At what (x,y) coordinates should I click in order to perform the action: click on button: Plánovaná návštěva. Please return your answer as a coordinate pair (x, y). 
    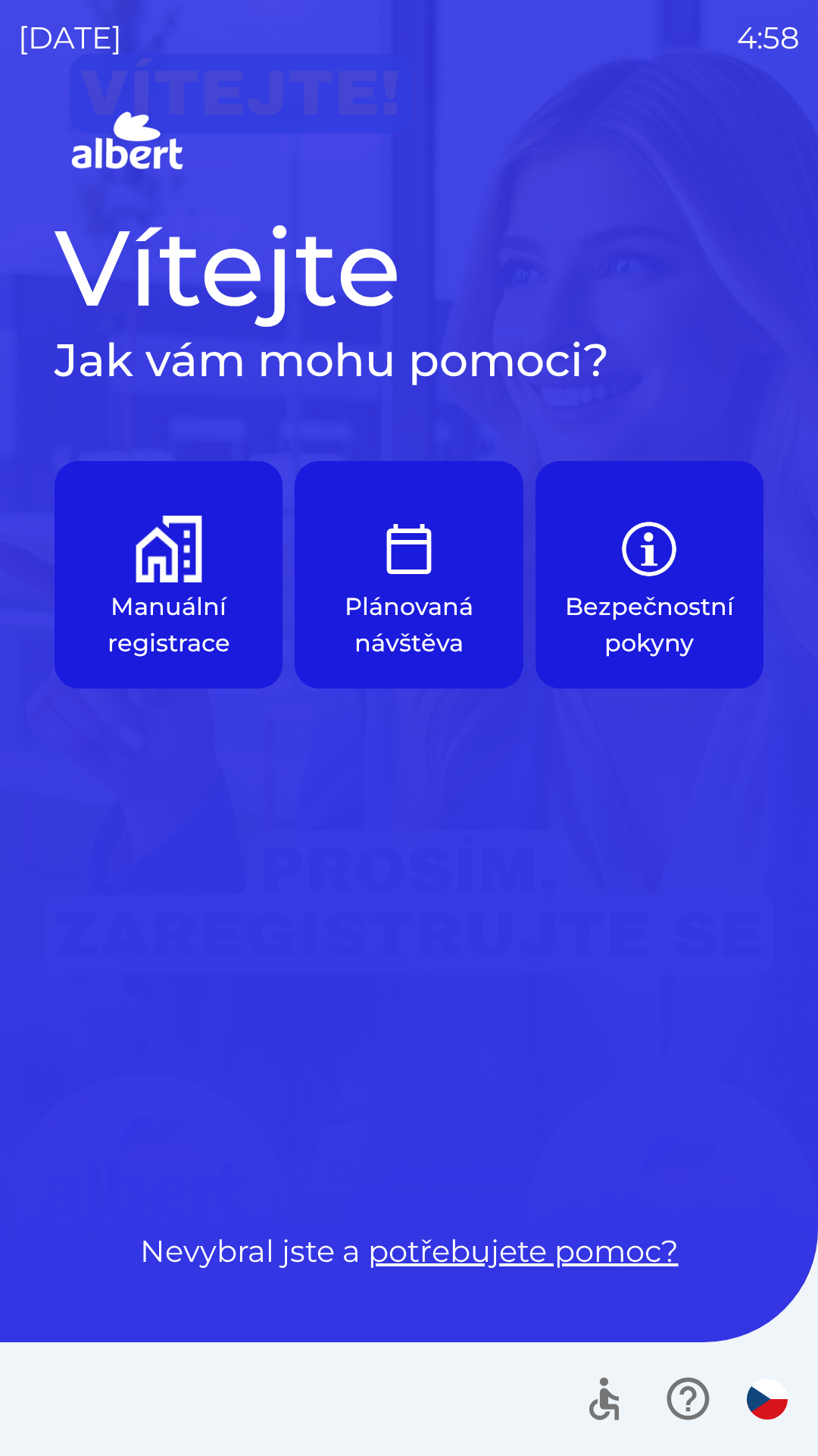
    Looking at the image, I should click on (409, 575).